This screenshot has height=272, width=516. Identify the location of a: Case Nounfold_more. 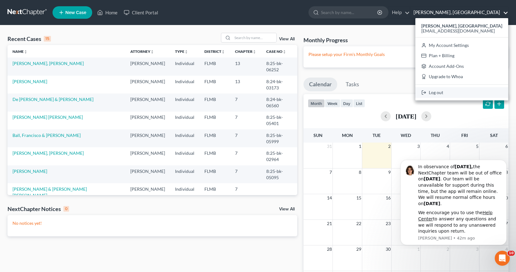
(276, 51).